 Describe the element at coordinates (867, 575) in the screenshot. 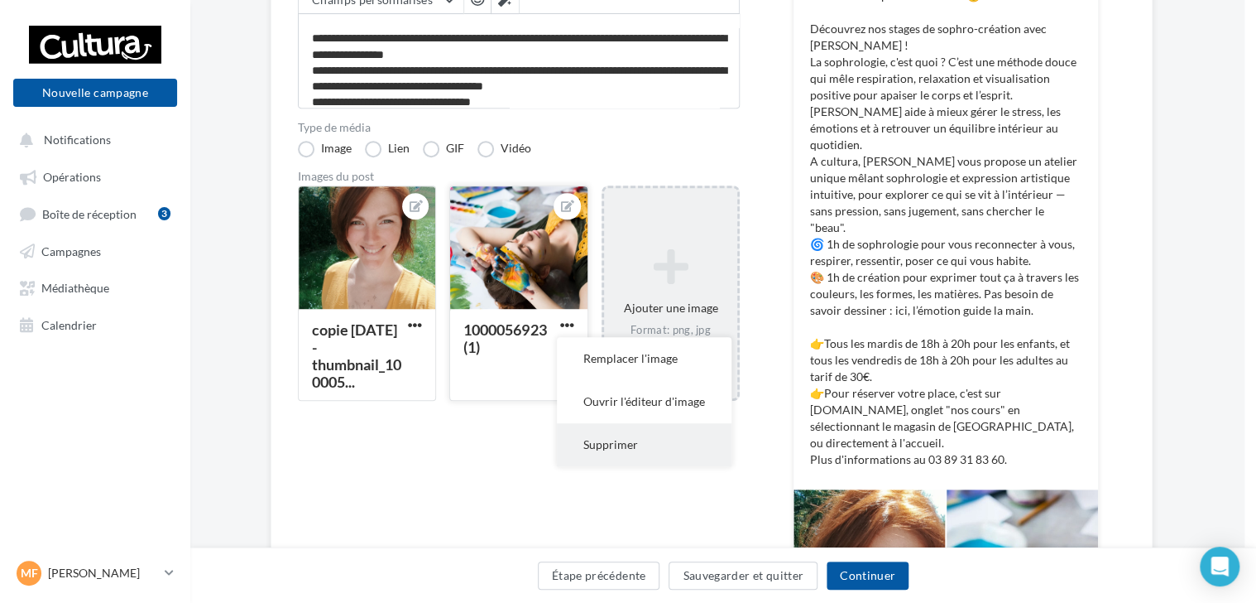

I see `button: Continuer` at that location.